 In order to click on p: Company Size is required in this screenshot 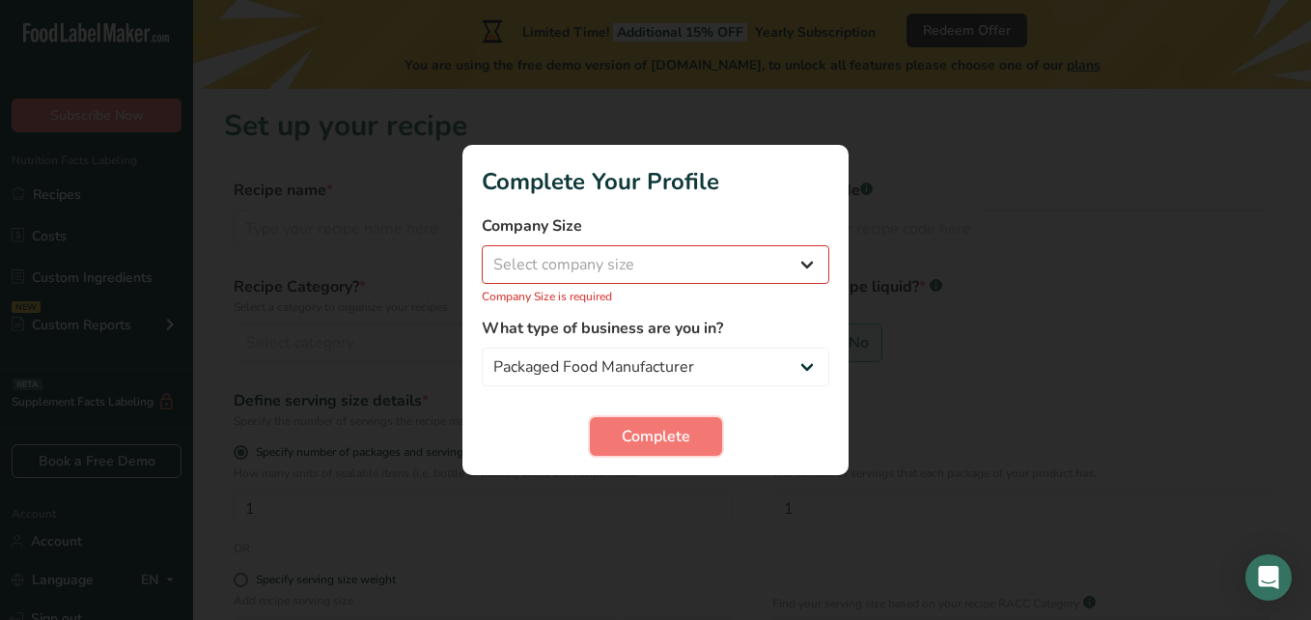, I will do `click(655, 296)`.